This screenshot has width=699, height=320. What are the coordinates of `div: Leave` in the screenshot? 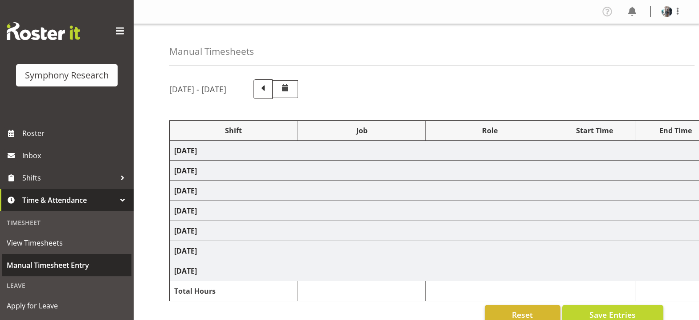 It's located at (67, 285).